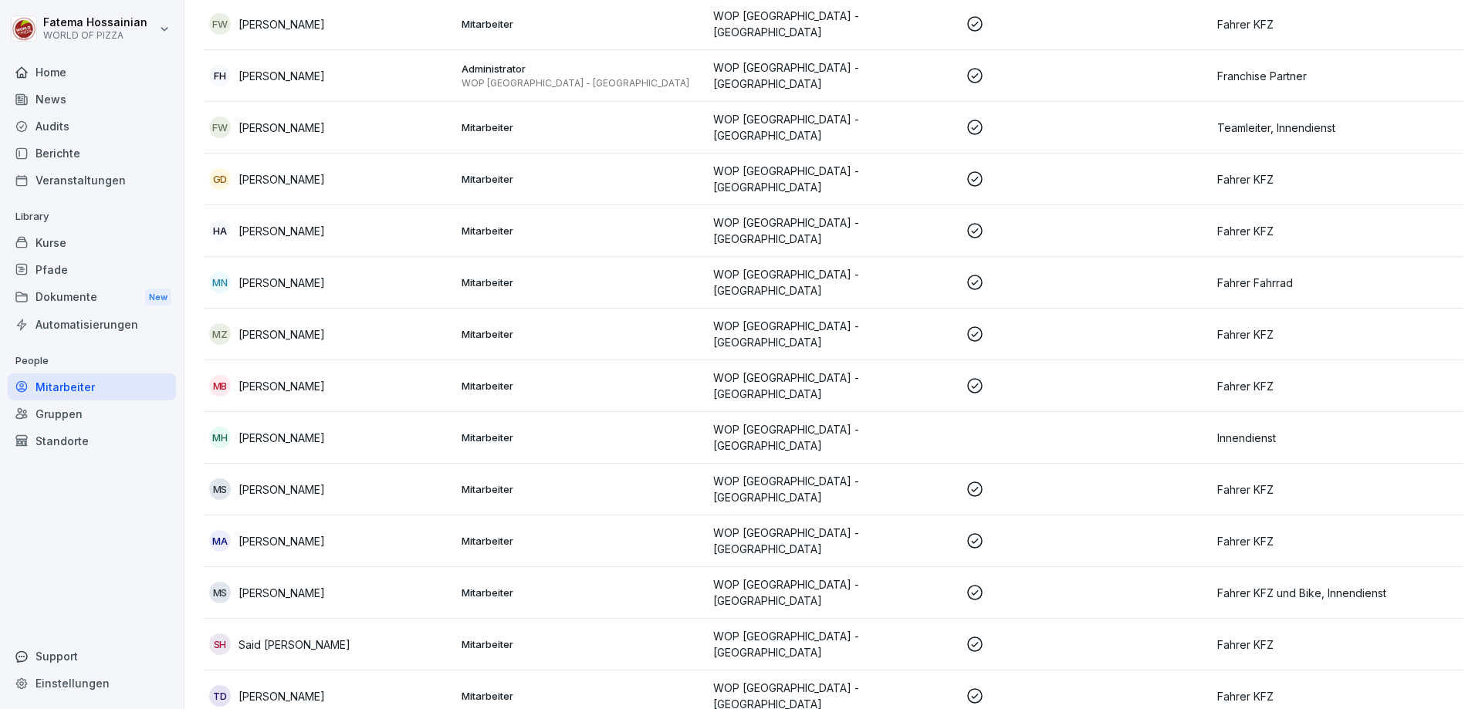  Describe the element at coordinates (92, 297) in the screenshot. I see `div: Dokumente` at that location.